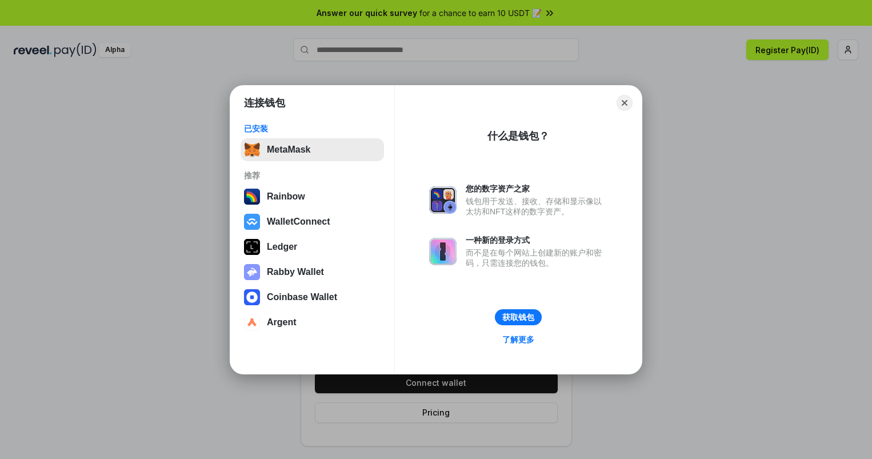  Describe the element at coordinates (537, 258) in the screenshot. I see `div: 而不是在每个网站上创建新的账户和密码，只需连接您的钱包。` at that location.